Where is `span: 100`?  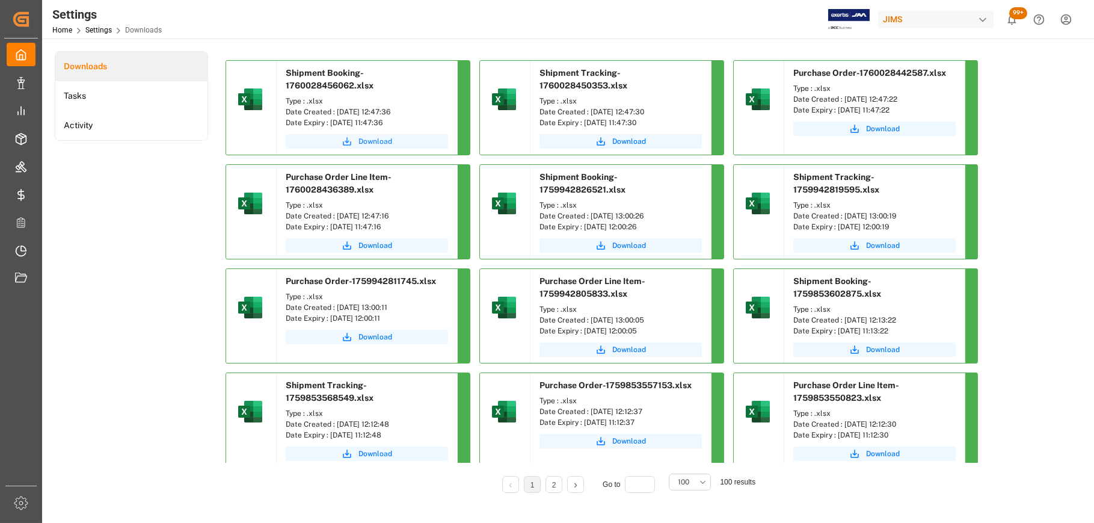 span: 100 is located at coordinates (683, 482).